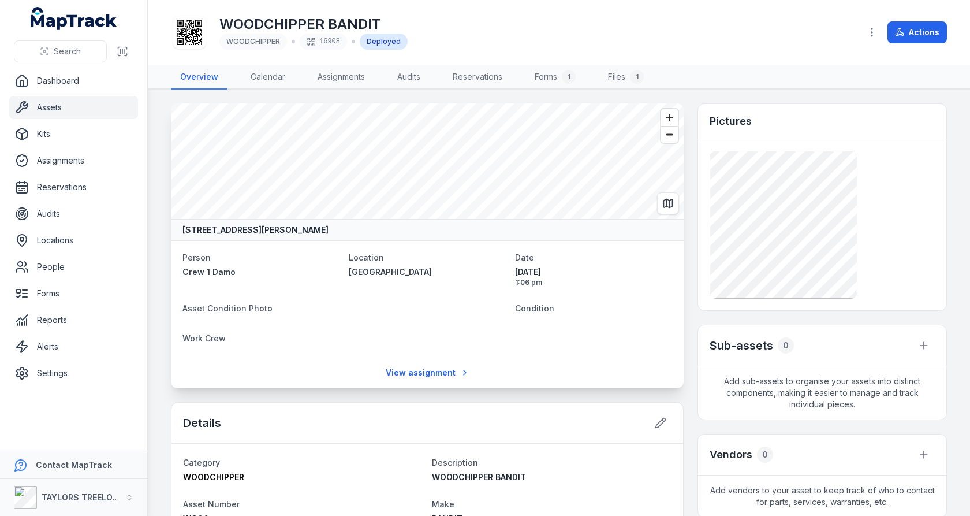  Describe the element at coordinates (73, 240) in the screenshot. I see `a: Locations` at that location.